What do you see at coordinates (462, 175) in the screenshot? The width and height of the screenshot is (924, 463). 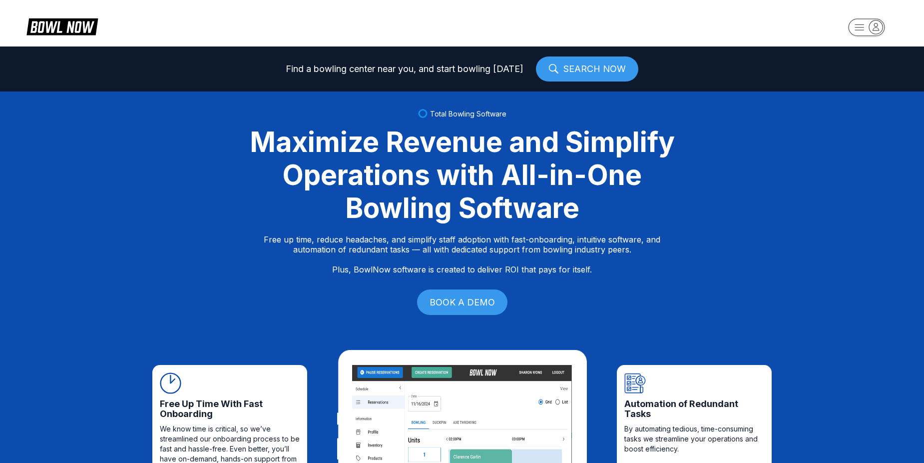 I see `div: Maximize Revenue and Simplify Operations with All-in-One Bowling Software` at bounding box center [462, 175].